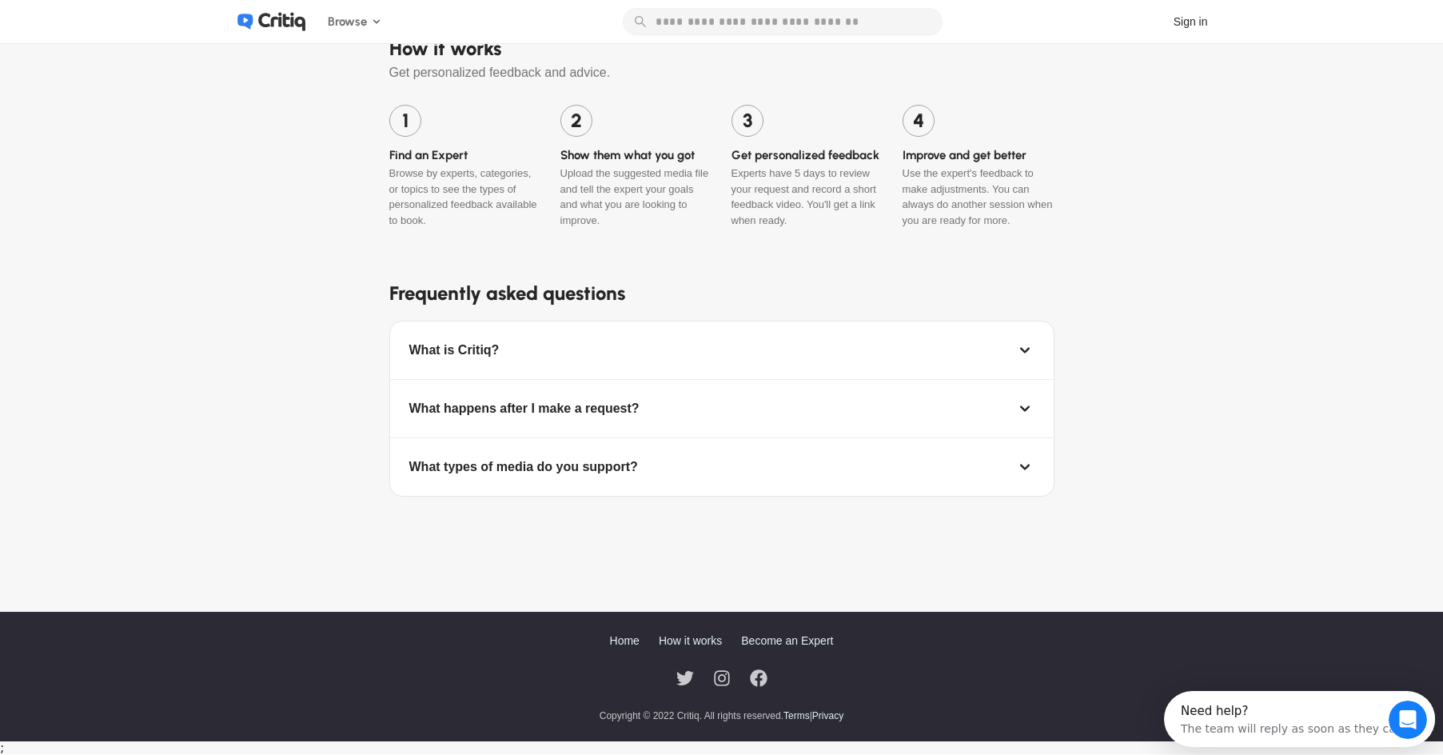 This screenshot has width=1443, height=755. I want to click on a: Home, so click(625, 641).